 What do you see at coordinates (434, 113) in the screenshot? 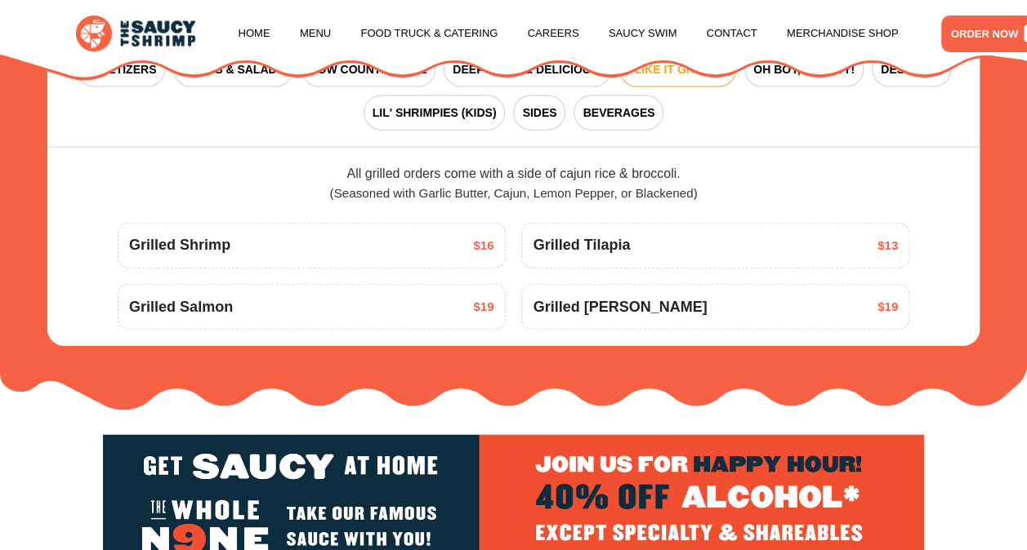
I see `button: LIL' SHRIMPIES (KIDS)` at bounding box center [434, 113].